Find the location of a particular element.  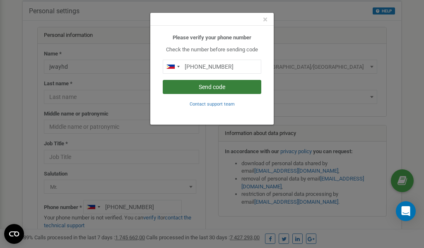

input: 0905 123 4567 is located at coordinates (212, 67).